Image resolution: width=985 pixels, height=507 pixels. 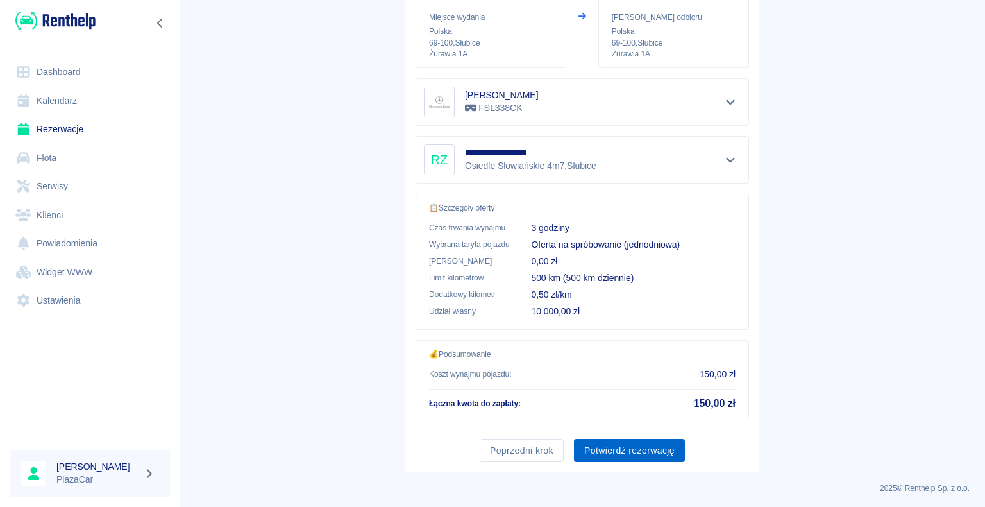 What do you see at coordinates (439, 160) in the screenshot?
I see `div: RZ` at bounding box center [439, 160].